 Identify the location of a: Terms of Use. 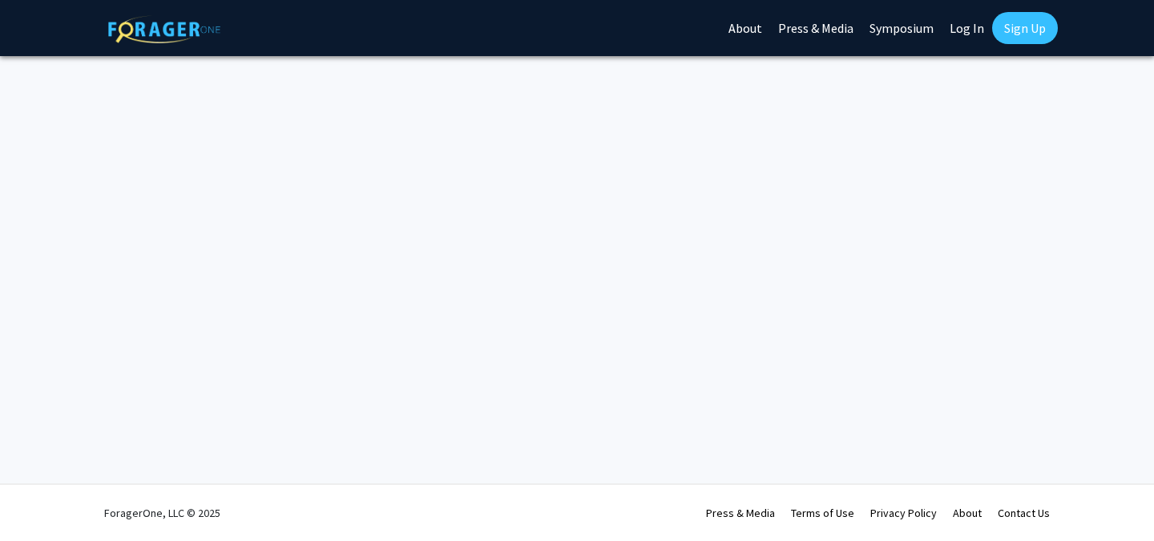
(822, 513).